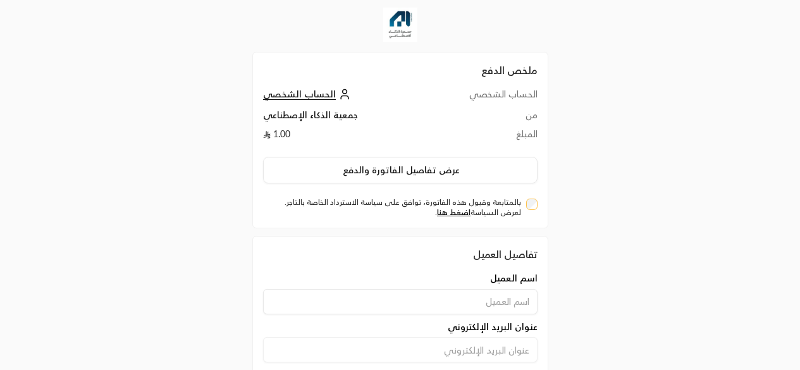  I want to click on td: من, so click(480, 118).